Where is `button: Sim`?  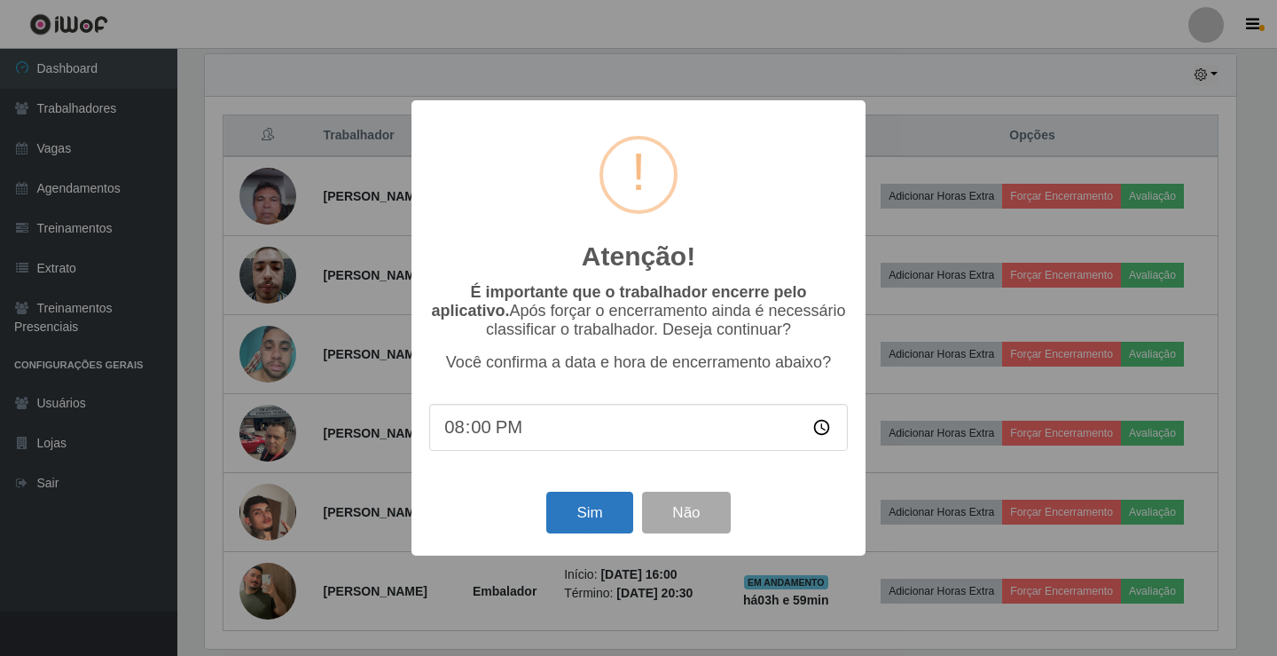 button: Sim is located at coordinates (589, 512).